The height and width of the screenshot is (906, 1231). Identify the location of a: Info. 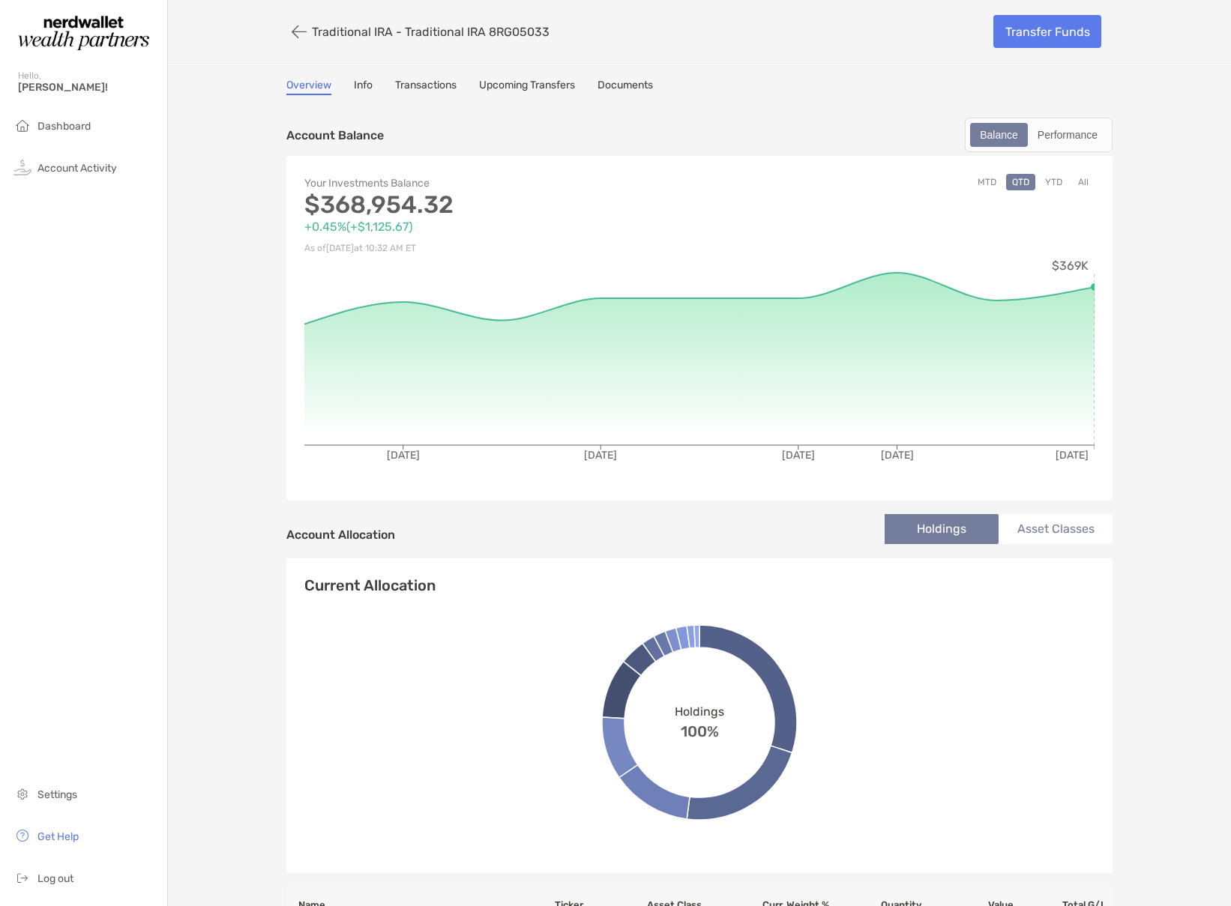
(363, 87).